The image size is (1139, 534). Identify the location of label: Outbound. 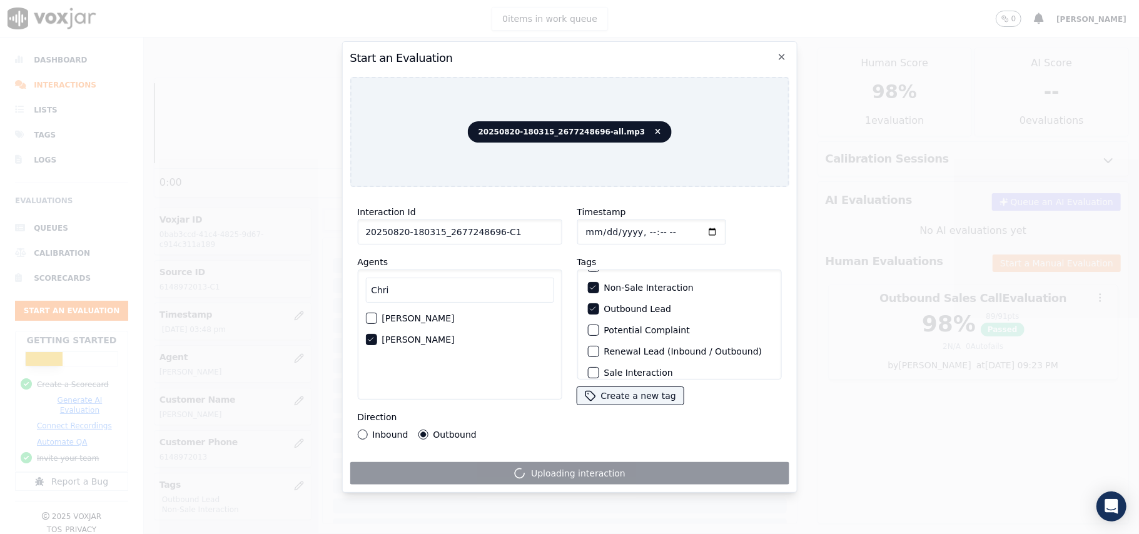
(454, 435).